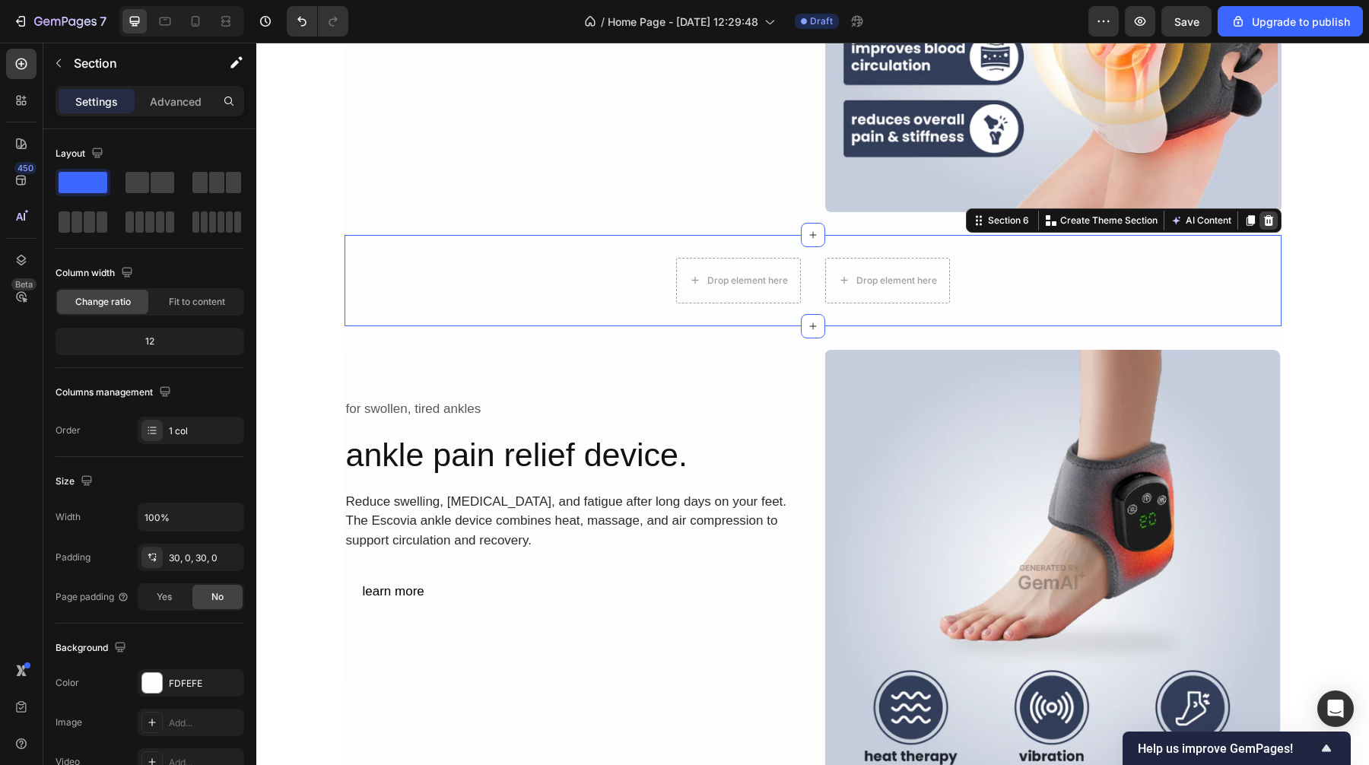 This screenshot has width=1369, height=765. What do you see at coordinates (115, 392) in the screenshot?
I see `div: Columns management` at bounding box center [115, 392].